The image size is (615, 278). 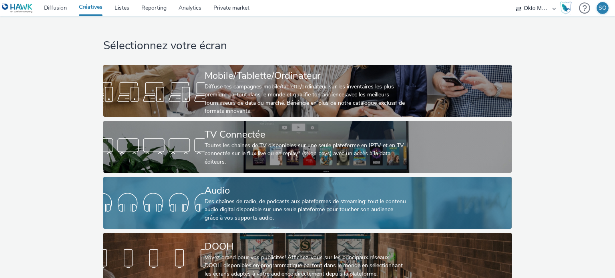 I want to click on div: DOOH, so click(x=306, y=247).